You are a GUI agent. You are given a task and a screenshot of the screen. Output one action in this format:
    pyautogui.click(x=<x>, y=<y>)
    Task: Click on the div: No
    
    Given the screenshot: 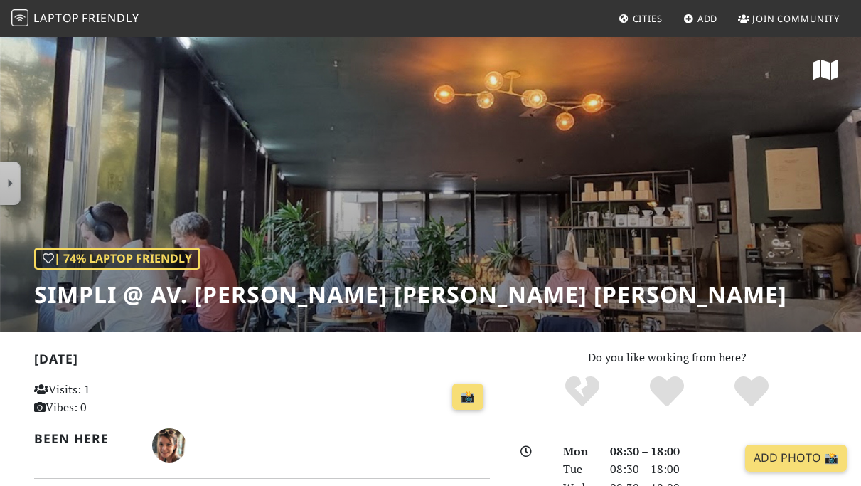 What is the action you would take?
    pyautogui.click(x=582, y=392)
    